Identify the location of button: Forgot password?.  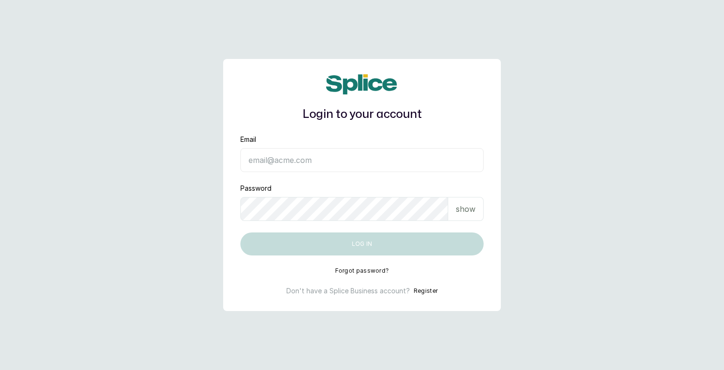
(362, 271).